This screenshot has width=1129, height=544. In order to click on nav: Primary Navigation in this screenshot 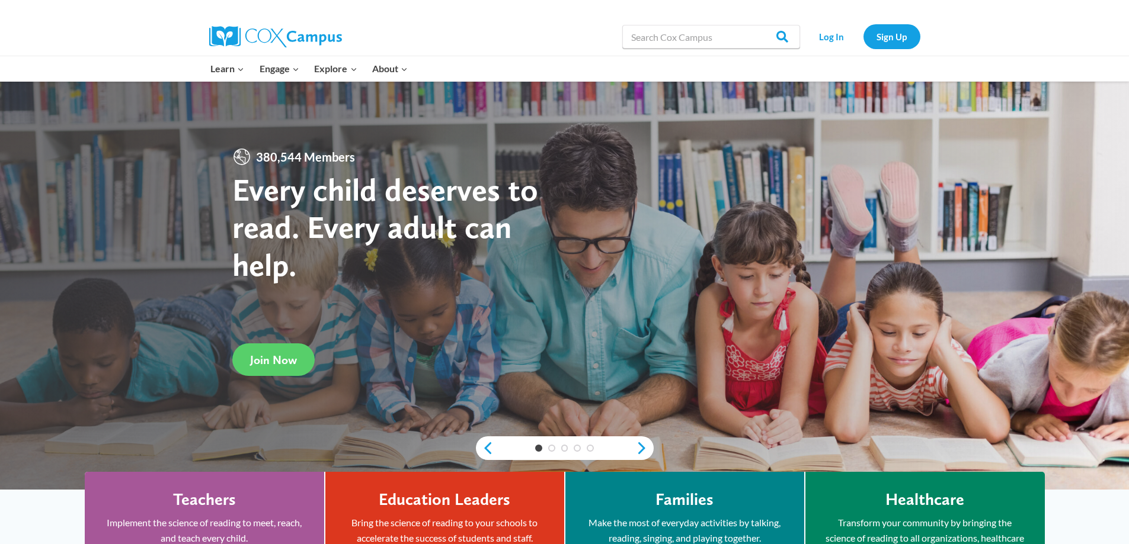, I will do `click(309, 69)`.